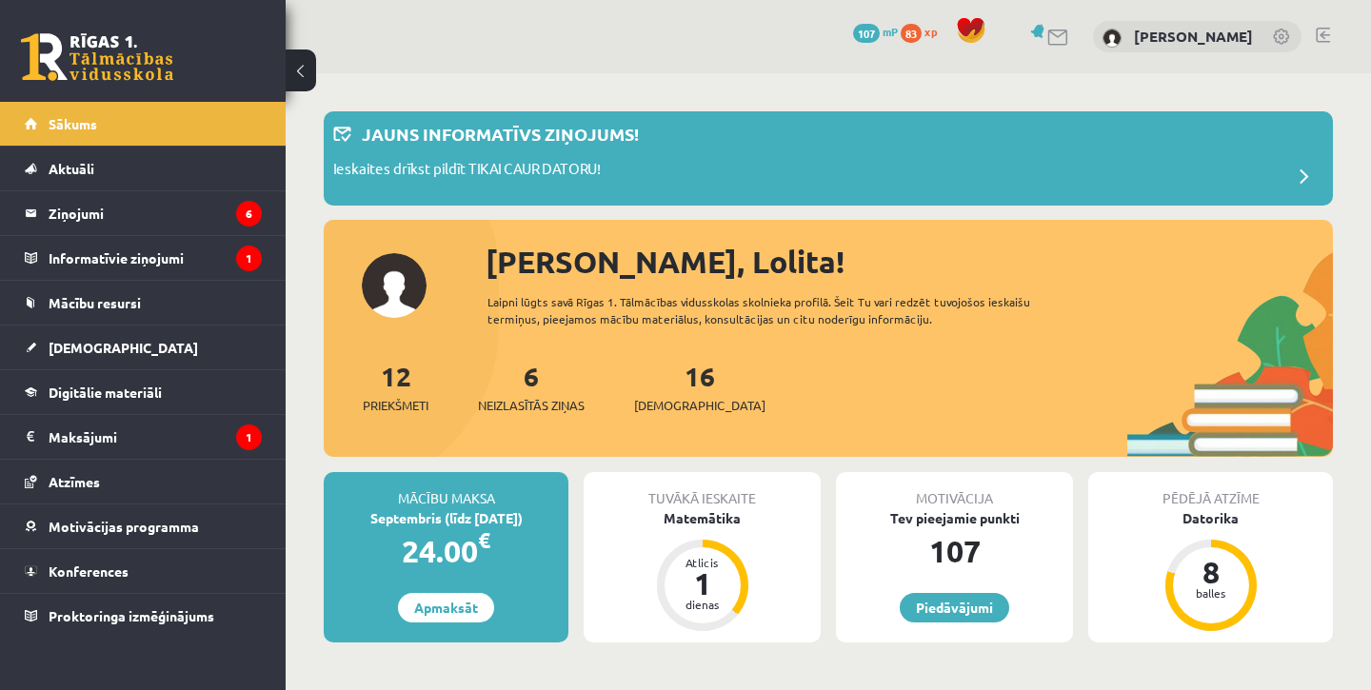 This screenshot has width=1371, height=690. What do you see at coordinates (954, 518) in the screenshot?
I see `div: Tev pieejamie punkti` at bounding box center [954, 518].